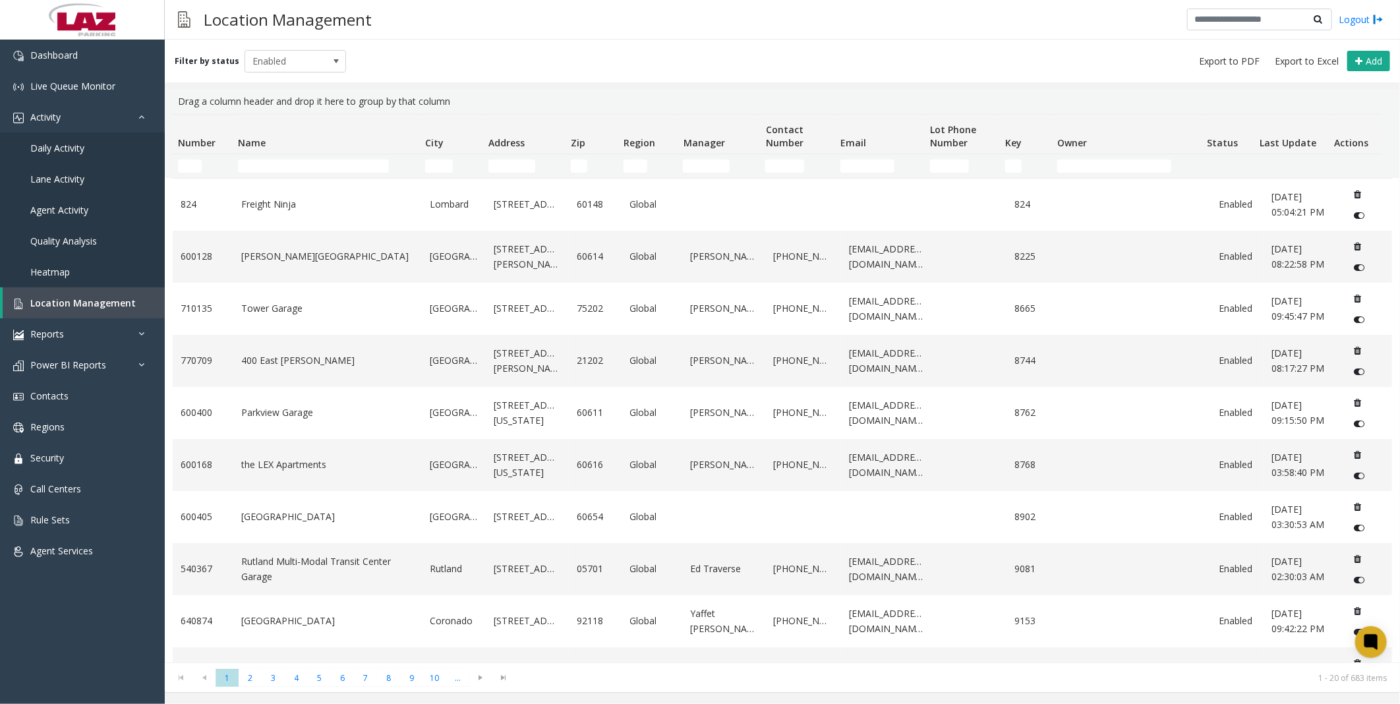  I want to click on a: 8762, so click(1033, 413).